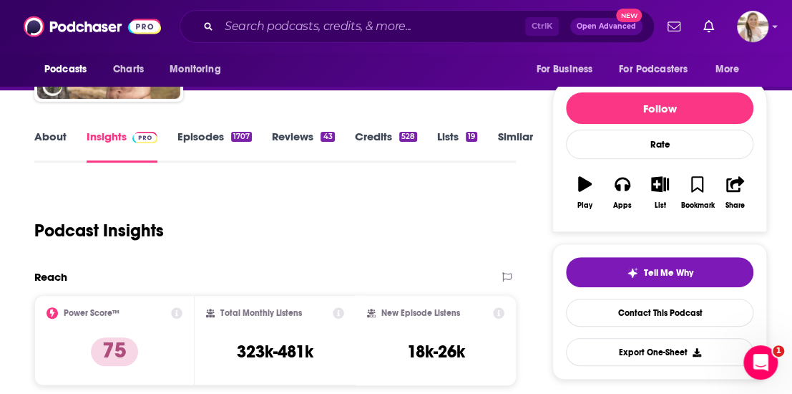 The width and height of the screenshot is (792, 394). I want to click on span: Tell Me Why, so click(668, 273).